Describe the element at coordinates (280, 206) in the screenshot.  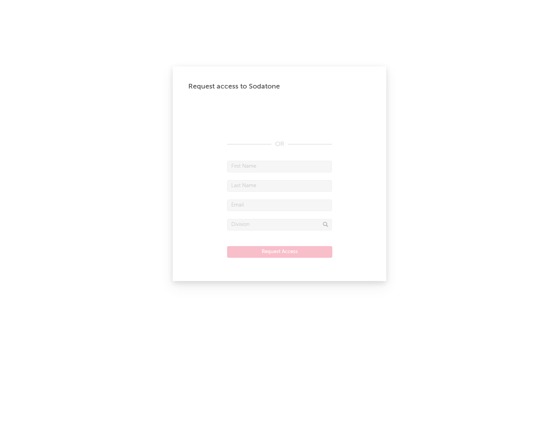
I see `input: Email` at that location.